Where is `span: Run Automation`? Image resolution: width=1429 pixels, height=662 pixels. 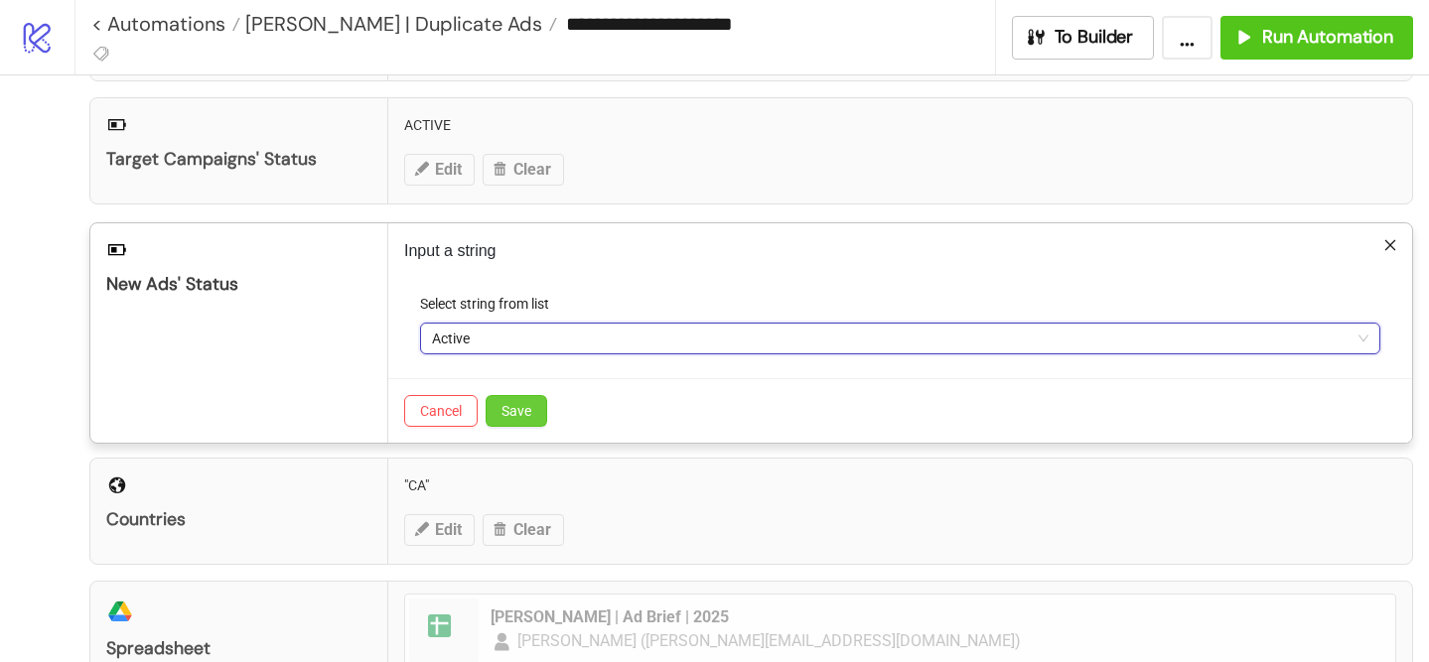
span: Run Automation is located at coordinates (1328, 37).